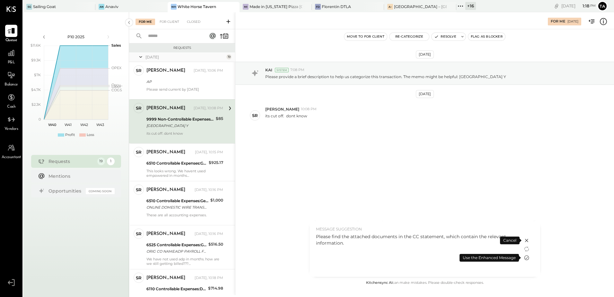 The height and width of the screenshot is (297, 614). Describe the element at coordinates (11, 129) in the screenshot. I see `span: Vendors` at that location.